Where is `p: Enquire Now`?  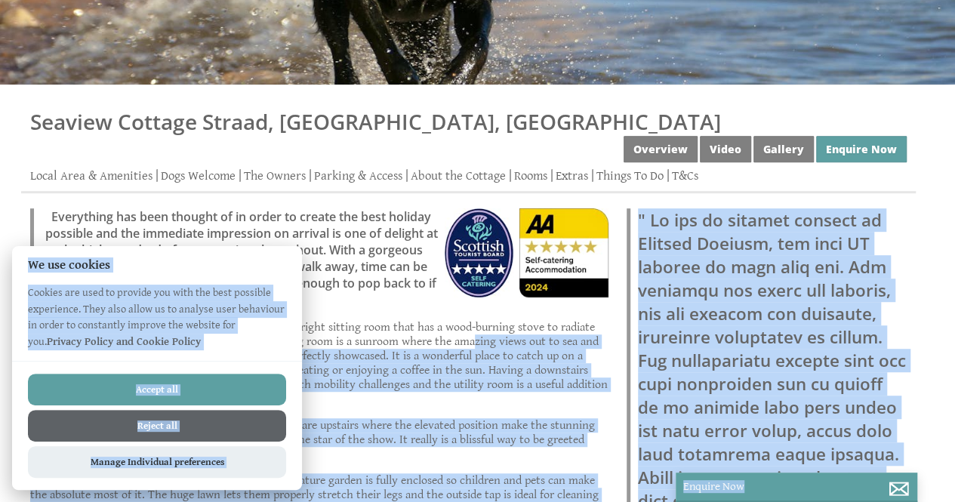
p: Enquire Now is located at coordinates (796, 486).